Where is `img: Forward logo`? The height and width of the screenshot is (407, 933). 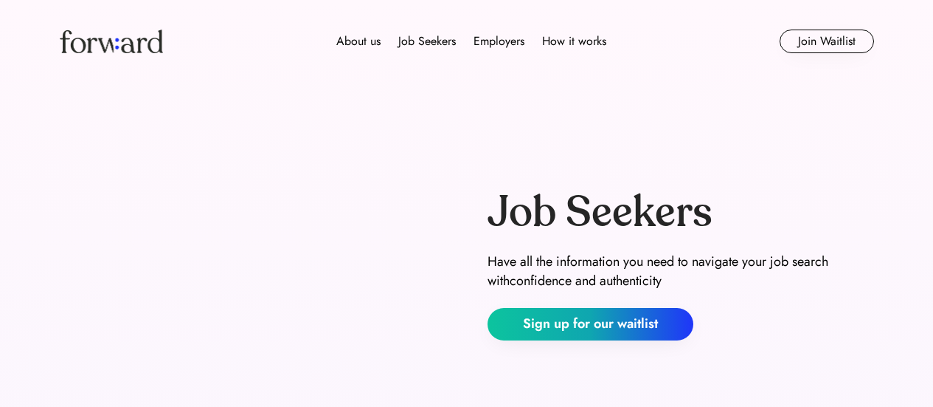 img: Forward logo is located at coordinates (111, 41).